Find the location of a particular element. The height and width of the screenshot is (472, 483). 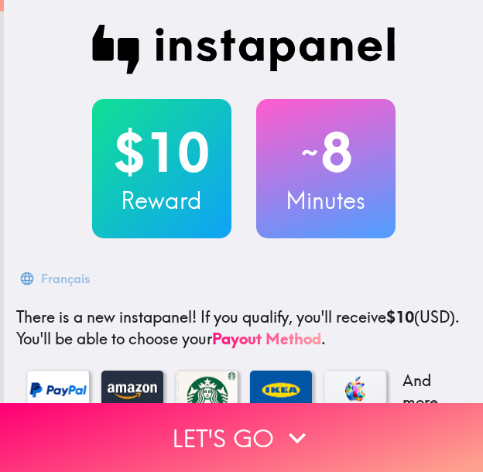

h2: 8 is located at coordinates (326, 152).